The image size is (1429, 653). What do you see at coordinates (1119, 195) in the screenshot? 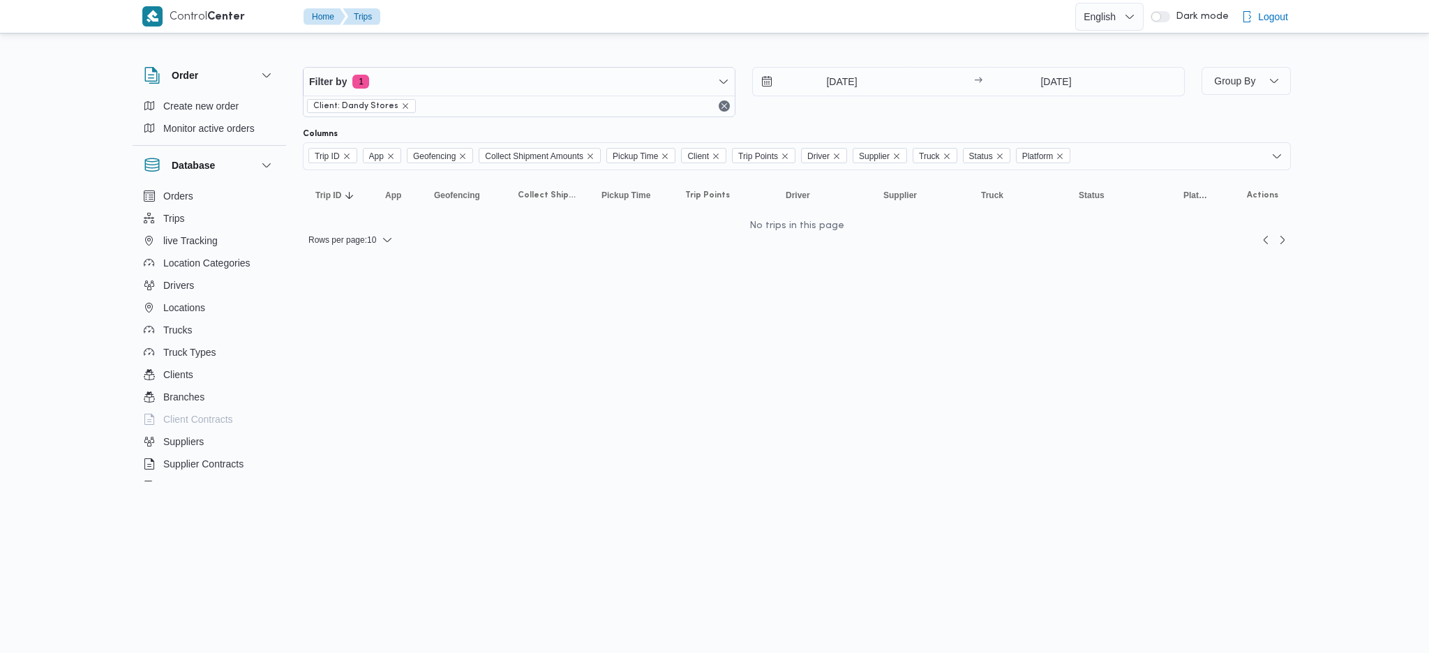
I see `button: Status` at bounding box center [1119, 195].